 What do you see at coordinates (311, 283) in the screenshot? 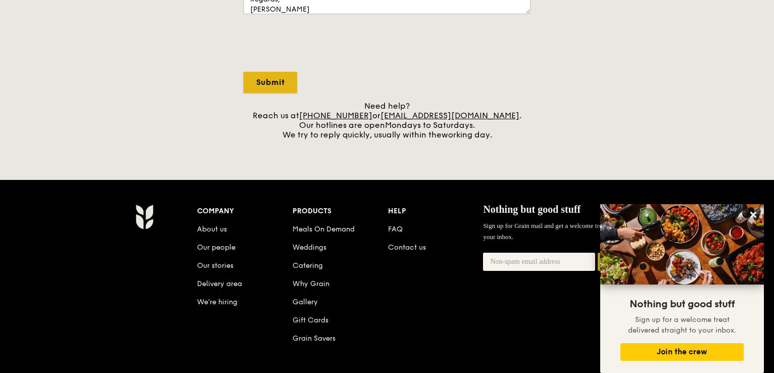
I see `a: Why Grain` at bounding box center [311, 283].